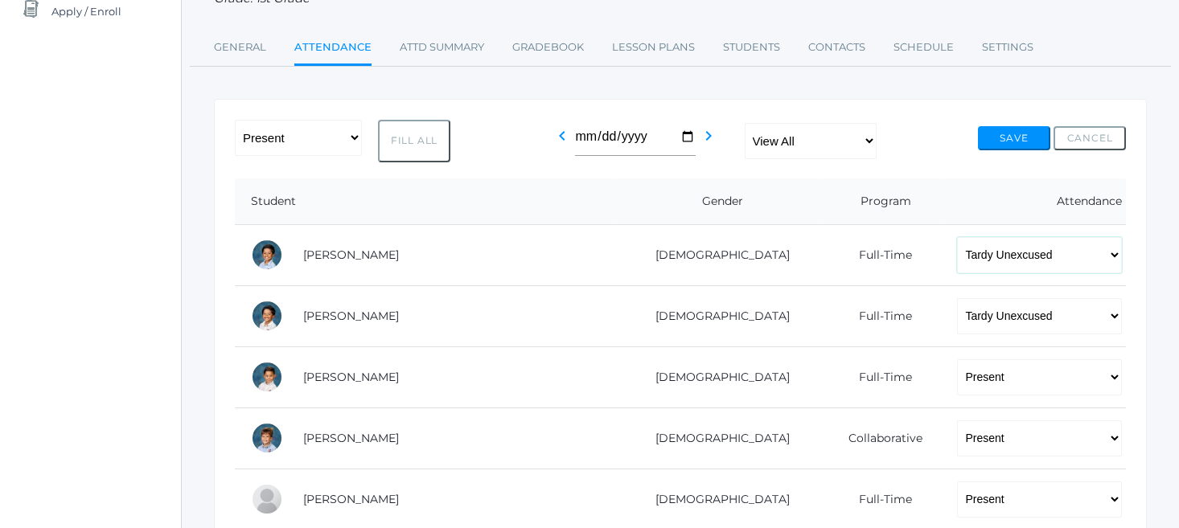 The width and height of the screenshot is (1179, 528). I want to click on i: chevron_right, so click(708, 136).